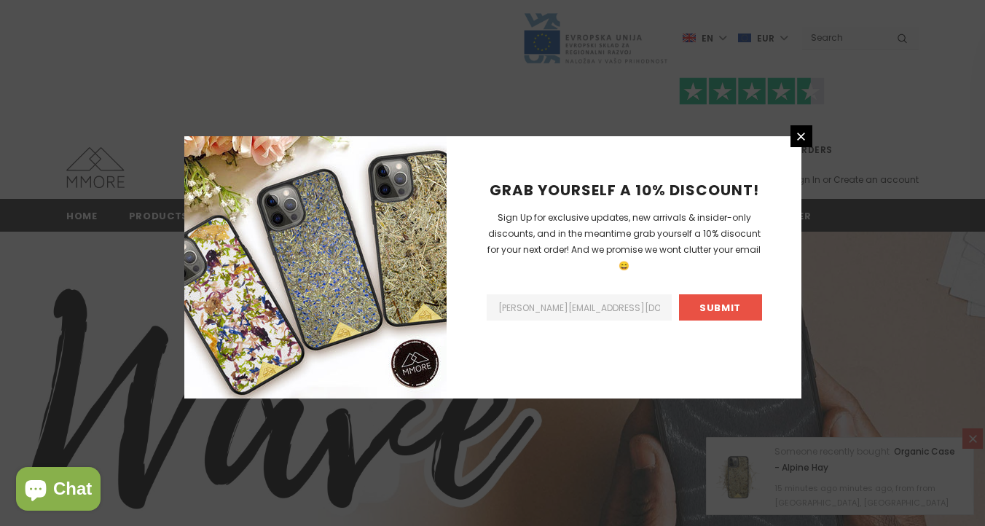 The image size is (985, 526). I want to click on input: Email Address, so click(579, 307).